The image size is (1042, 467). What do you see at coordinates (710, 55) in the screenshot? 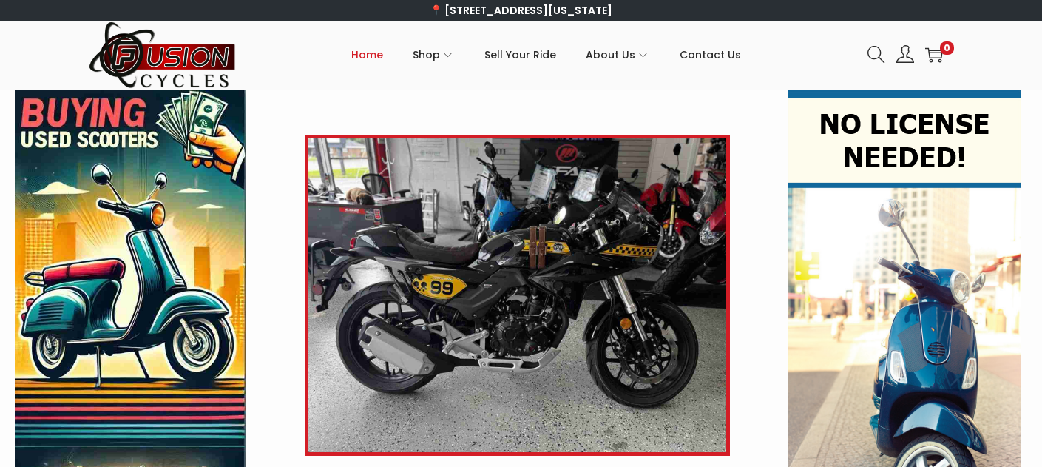
I see `span: Contact Us` at bounding box center [710, 55].